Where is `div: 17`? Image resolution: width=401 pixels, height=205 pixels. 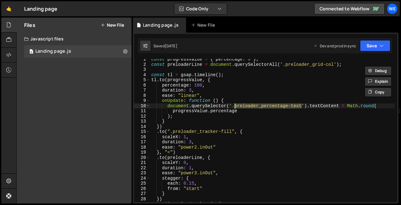
div: 17 is located at coordinates (142, 142).